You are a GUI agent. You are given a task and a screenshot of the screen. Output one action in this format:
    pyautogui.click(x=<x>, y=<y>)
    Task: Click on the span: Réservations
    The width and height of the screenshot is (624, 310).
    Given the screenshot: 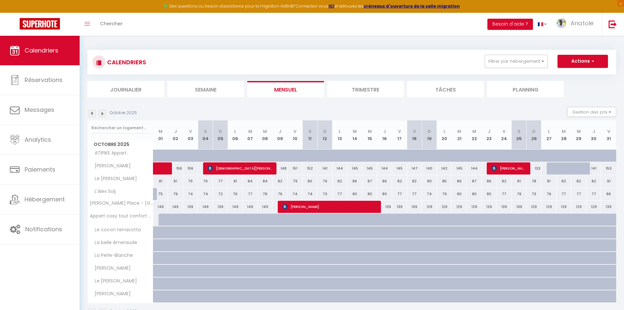 What is the action you would take?
    pyautogui.click(x=44, y=80)
    